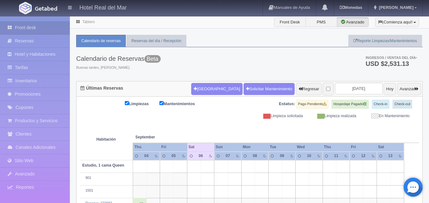  Describe the element at coordinates (106, 191) in the screenshot. I see `div: 1501` at that location.